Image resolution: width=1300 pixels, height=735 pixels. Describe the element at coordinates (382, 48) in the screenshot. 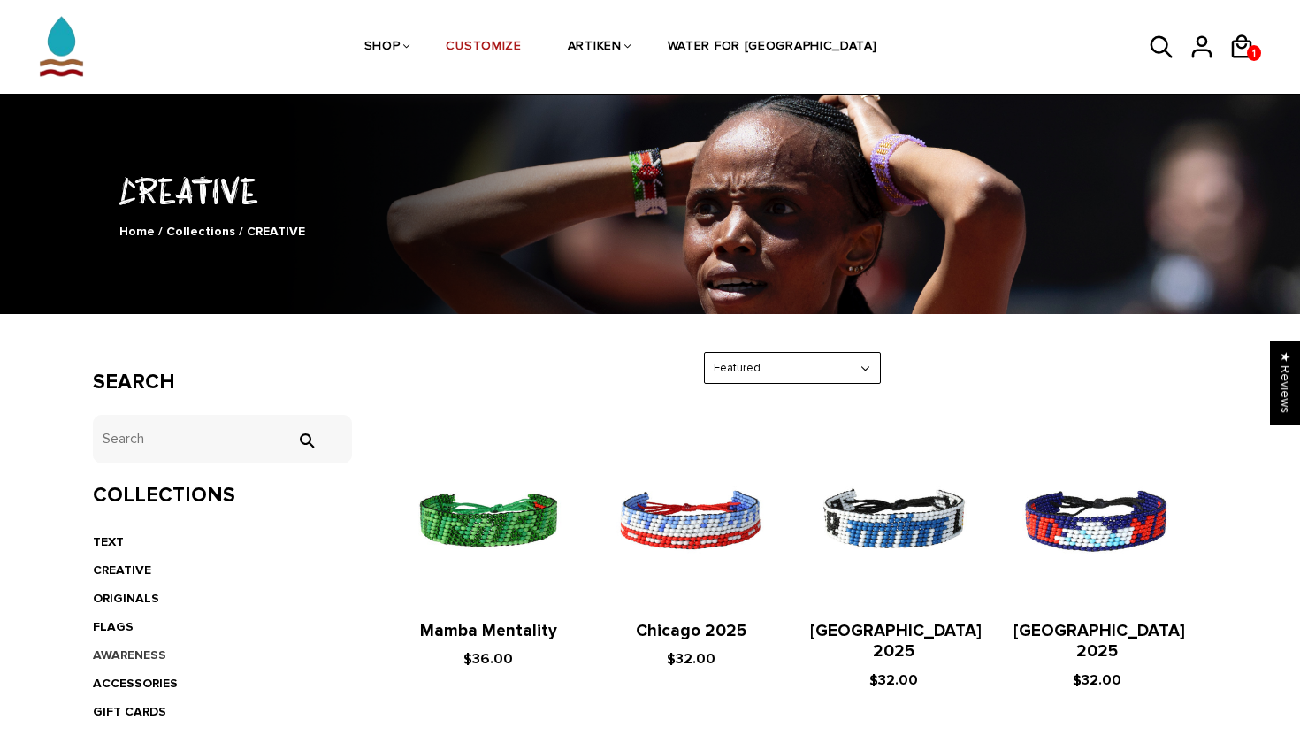

I see `a: SHOP` at that location.